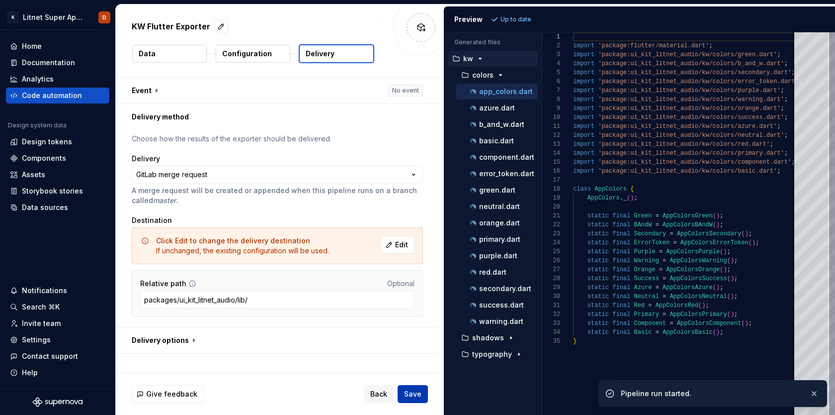 This screenshot has width=835, height=415. Describe the element at coordinates (37, 125) in the screenshot. I see `div: Design system data` at that location.